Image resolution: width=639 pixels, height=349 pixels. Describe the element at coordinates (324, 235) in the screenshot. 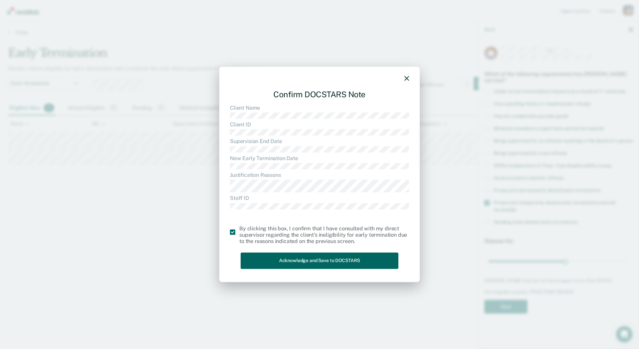

I see `div: By clicking this box, I confirm that I have consulted with my direct supervisor regarding the cli...` at that location.